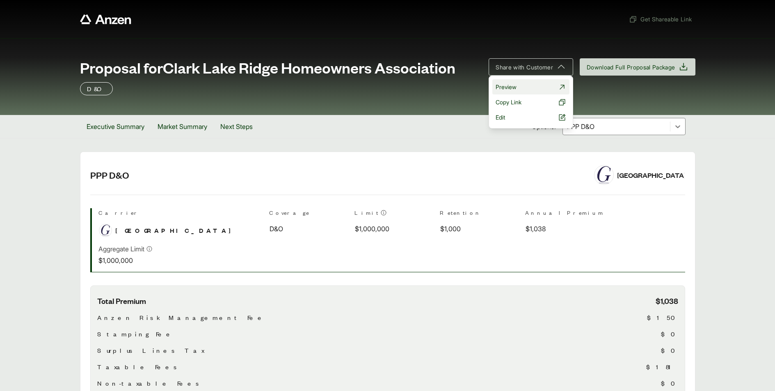  Describe the element at coordinates (121, 300) in the screenshot. I see `span: Total Premium` at that location.